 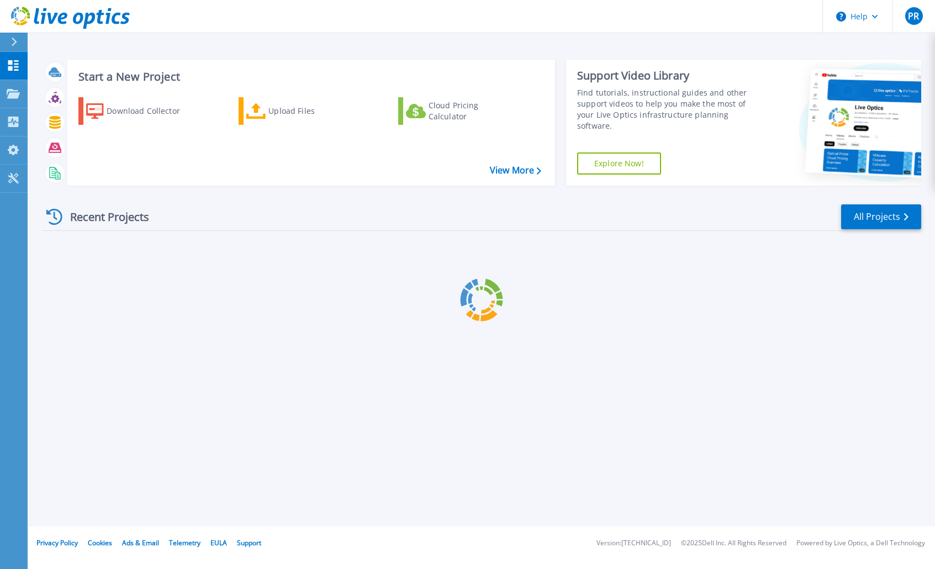 What do you see at coordinates (57, 542) in the screenshot?
I see `a: Privacy Policy` at bounding box center [57, 542].